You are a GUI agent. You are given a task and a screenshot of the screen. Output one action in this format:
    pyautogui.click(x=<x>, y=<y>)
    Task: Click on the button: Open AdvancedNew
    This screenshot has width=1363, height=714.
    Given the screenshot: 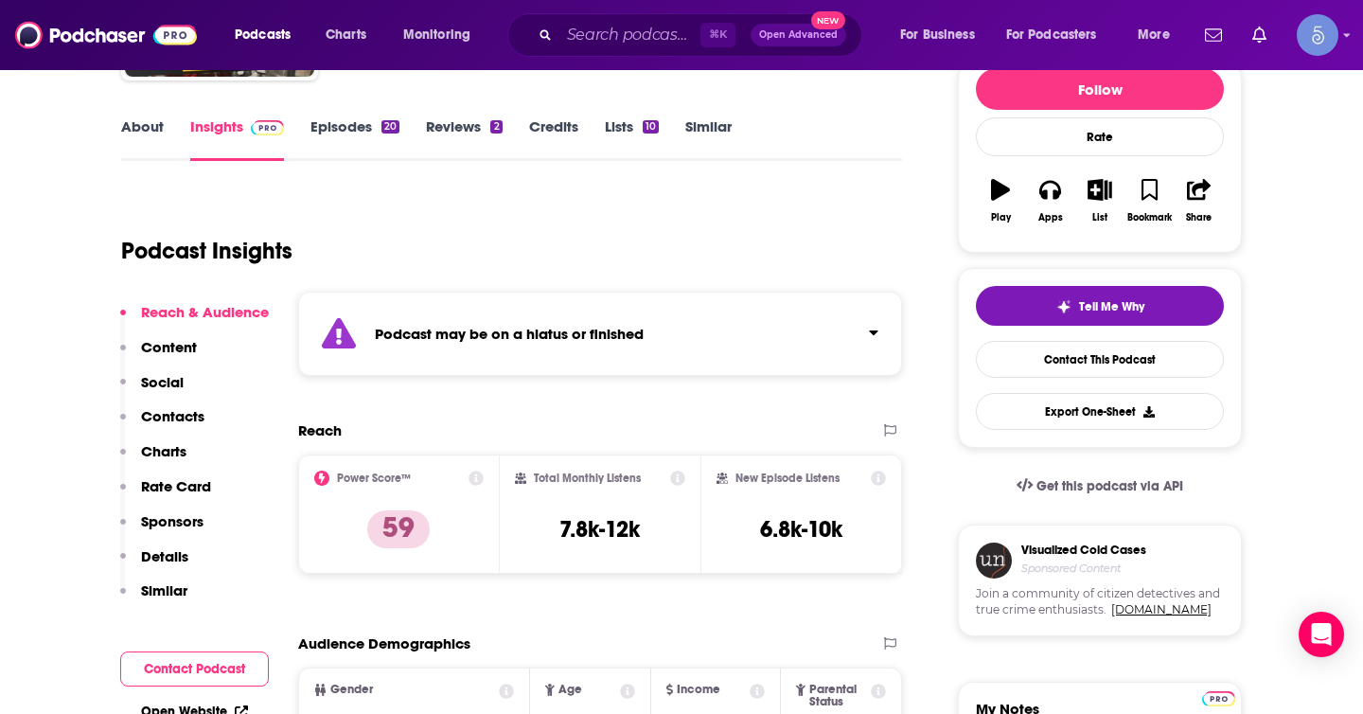 What is the action you would take?
    pyautogui.click(x=798, y=35)
    